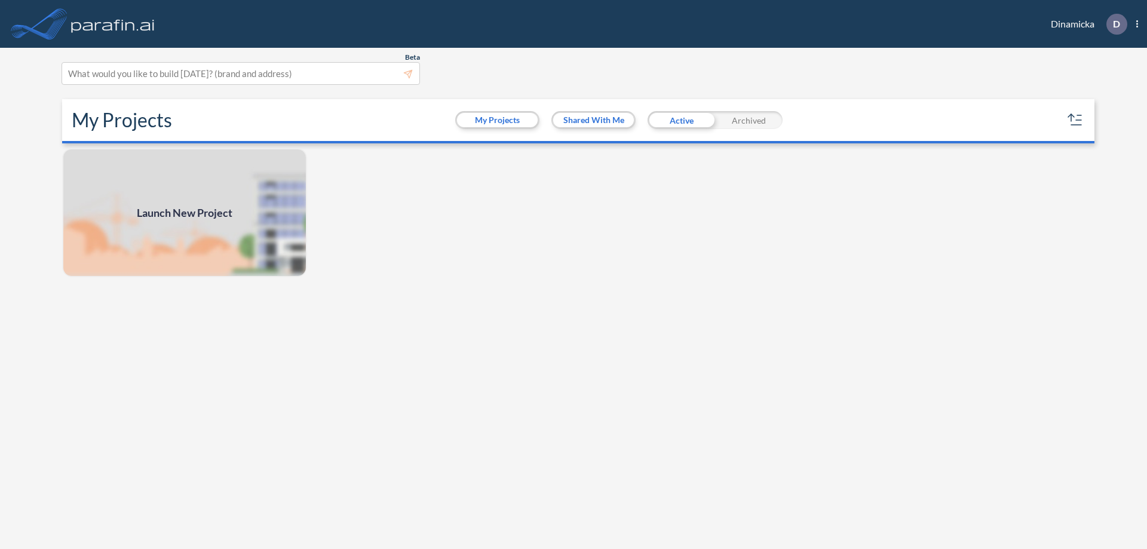 This screenshot has height=549, width=1147. What do you see at coordinates (412, 57) in the screenshot?
I see `span: Beta` at bounding box center [412, 57].